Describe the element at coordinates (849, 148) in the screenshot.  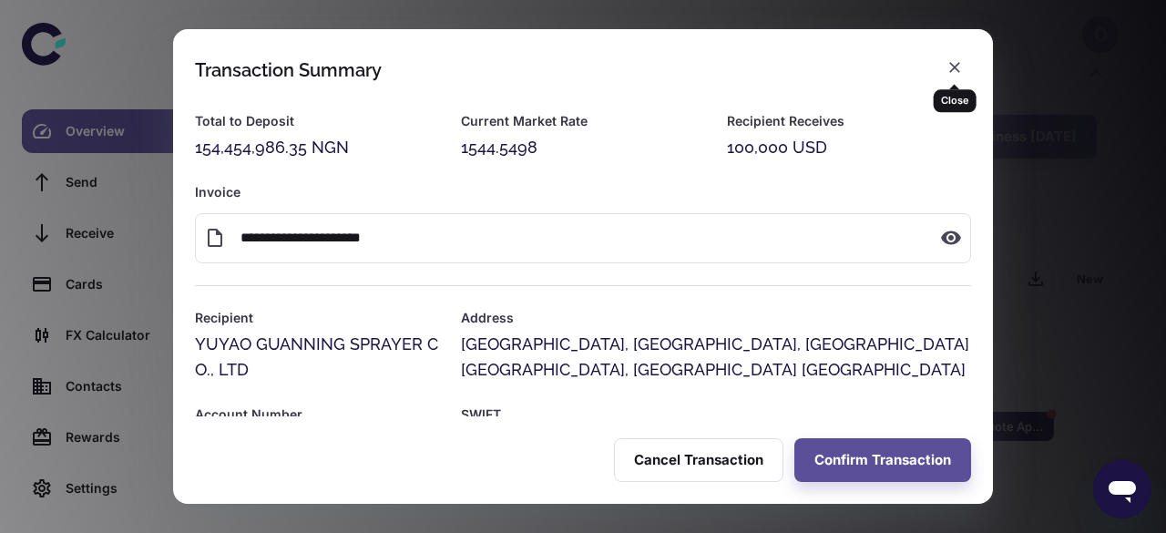
I see `div: 100,000 USD` at that location.